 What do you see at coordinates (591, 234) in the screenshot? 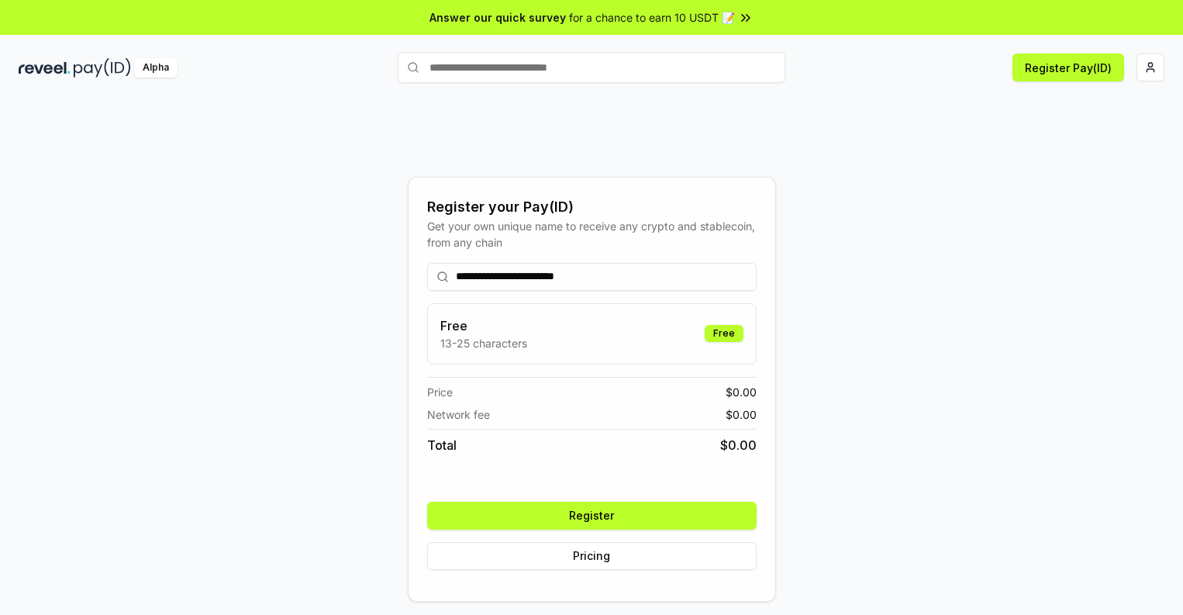
I see `div: Get your own unique name to receive any crypto and stablecoin, from any chain` at bounding box center [591, 234].